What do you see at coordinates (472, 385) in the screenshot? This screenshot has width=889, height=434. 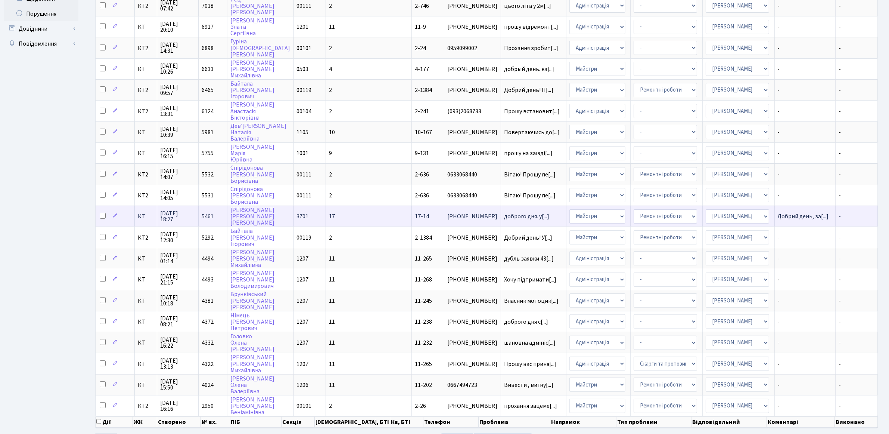 I see `span: 0667494723` at bounding box center [472, 385].